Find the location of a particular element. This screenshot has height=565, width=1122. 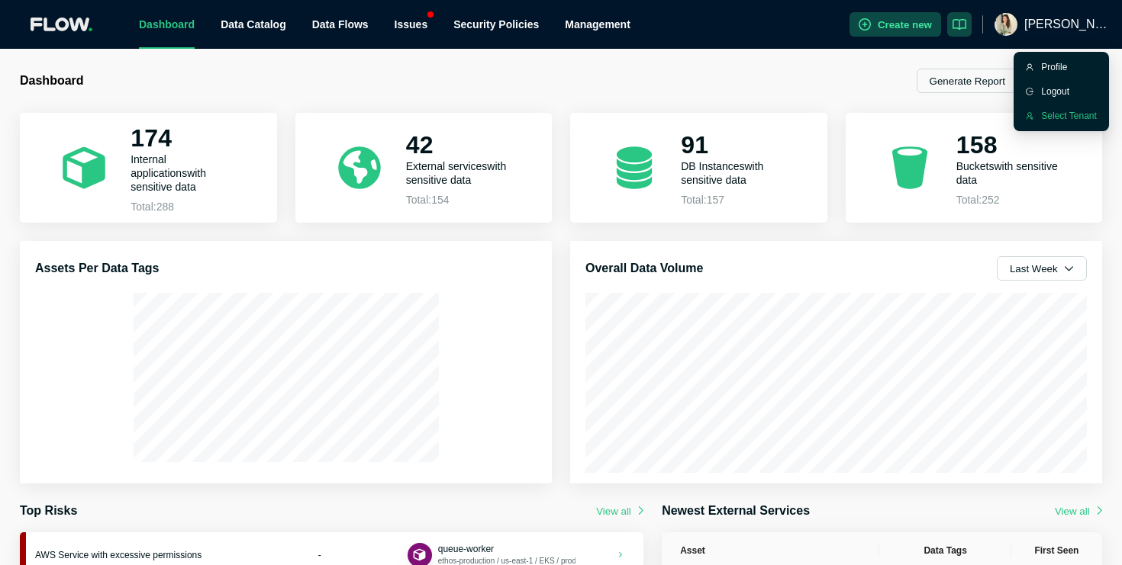

h2: 91 is located at coordinates (736, 145).